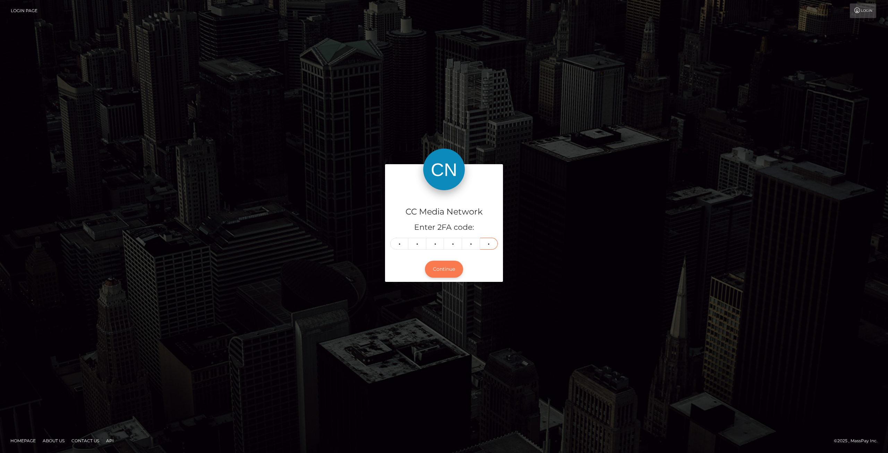 This screenshot has width=888, height=453. What do you see at coordinates (444, 169) in the screenshot?
I see `img: CC Media Network` at bounding box center [444, 169].